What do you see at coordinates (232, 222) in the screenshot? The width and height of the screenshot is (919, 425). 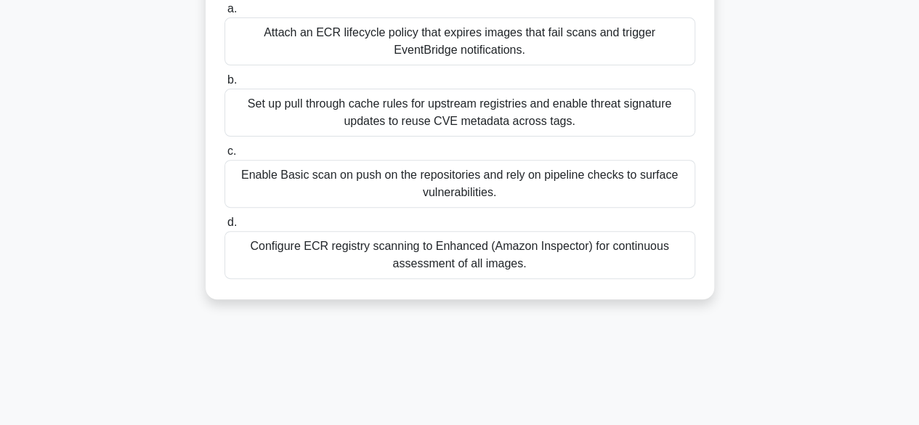 I see `span: d.` at bounding box center [232, 222].